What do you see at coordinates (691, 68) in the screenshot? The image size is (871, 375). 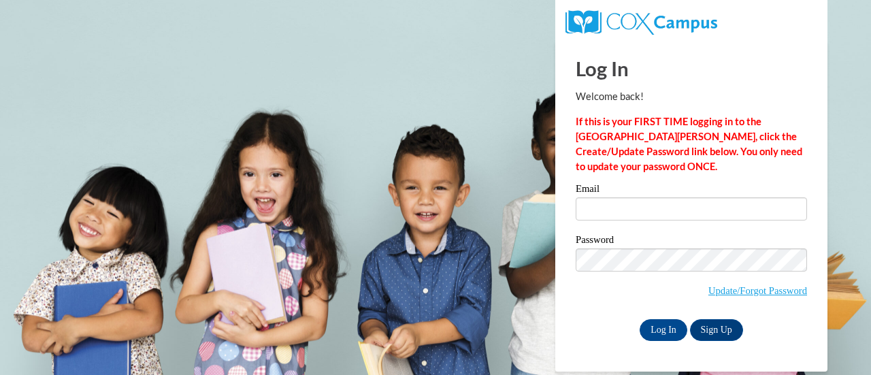 I see `h1: Log In` at bounding box center [691, 68].